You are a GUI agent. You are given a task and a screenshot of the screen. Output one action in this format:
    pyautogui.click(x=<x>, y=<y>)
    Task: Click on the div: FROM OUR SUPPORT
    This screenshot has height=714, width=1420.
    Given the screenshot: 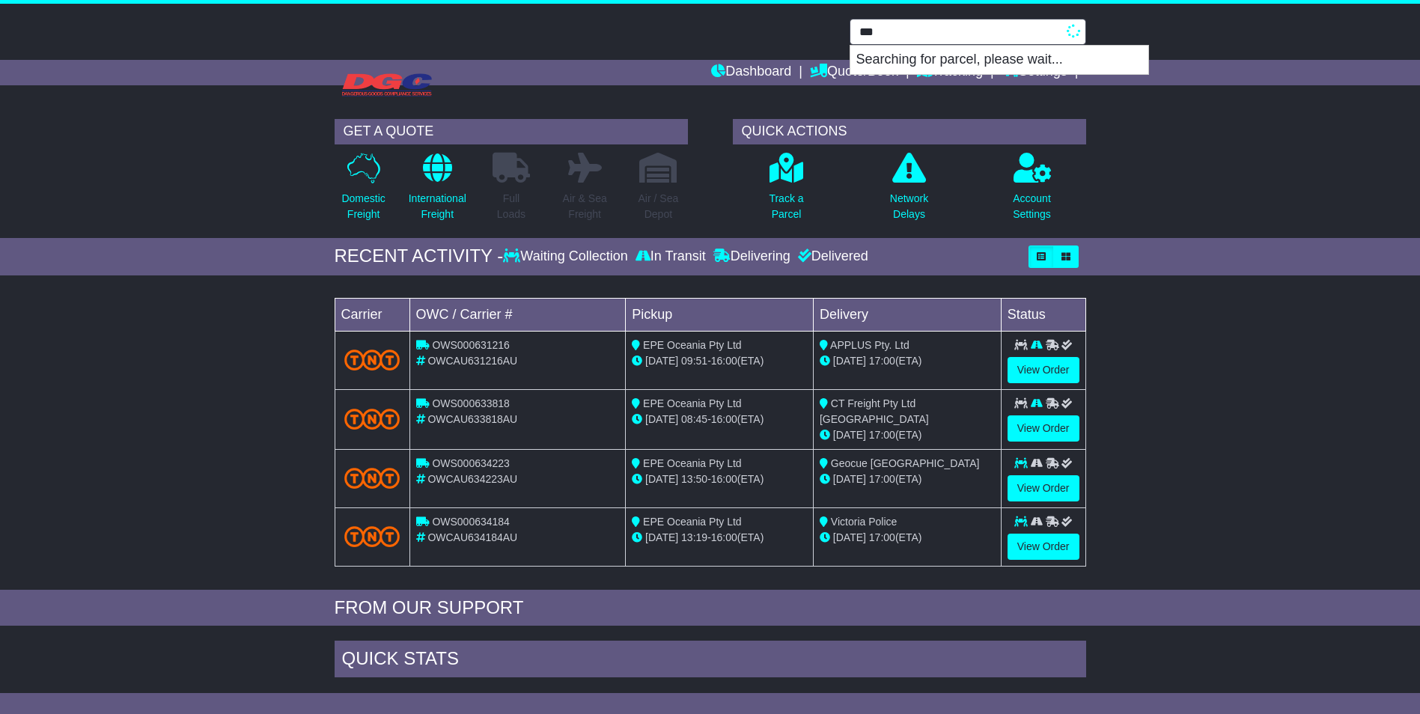 What is the action you would take?
    pyautogui.click(x=710, y=608)
    